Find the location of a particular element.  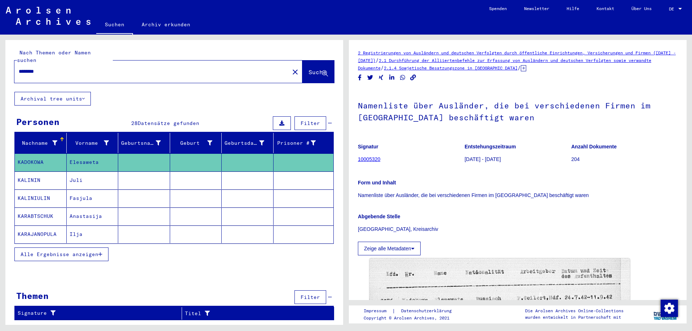

mat-cell: Elesaweta is located at coordinates (93, 162).